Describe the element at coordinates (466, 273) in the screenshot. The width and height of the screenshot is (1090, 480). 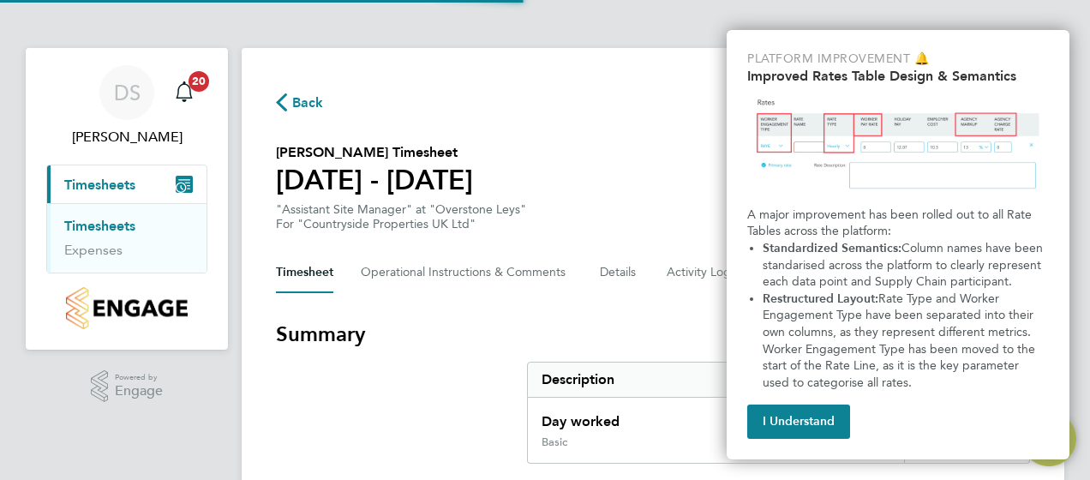
I see `button: Operational Instructions & Comments` at that location.